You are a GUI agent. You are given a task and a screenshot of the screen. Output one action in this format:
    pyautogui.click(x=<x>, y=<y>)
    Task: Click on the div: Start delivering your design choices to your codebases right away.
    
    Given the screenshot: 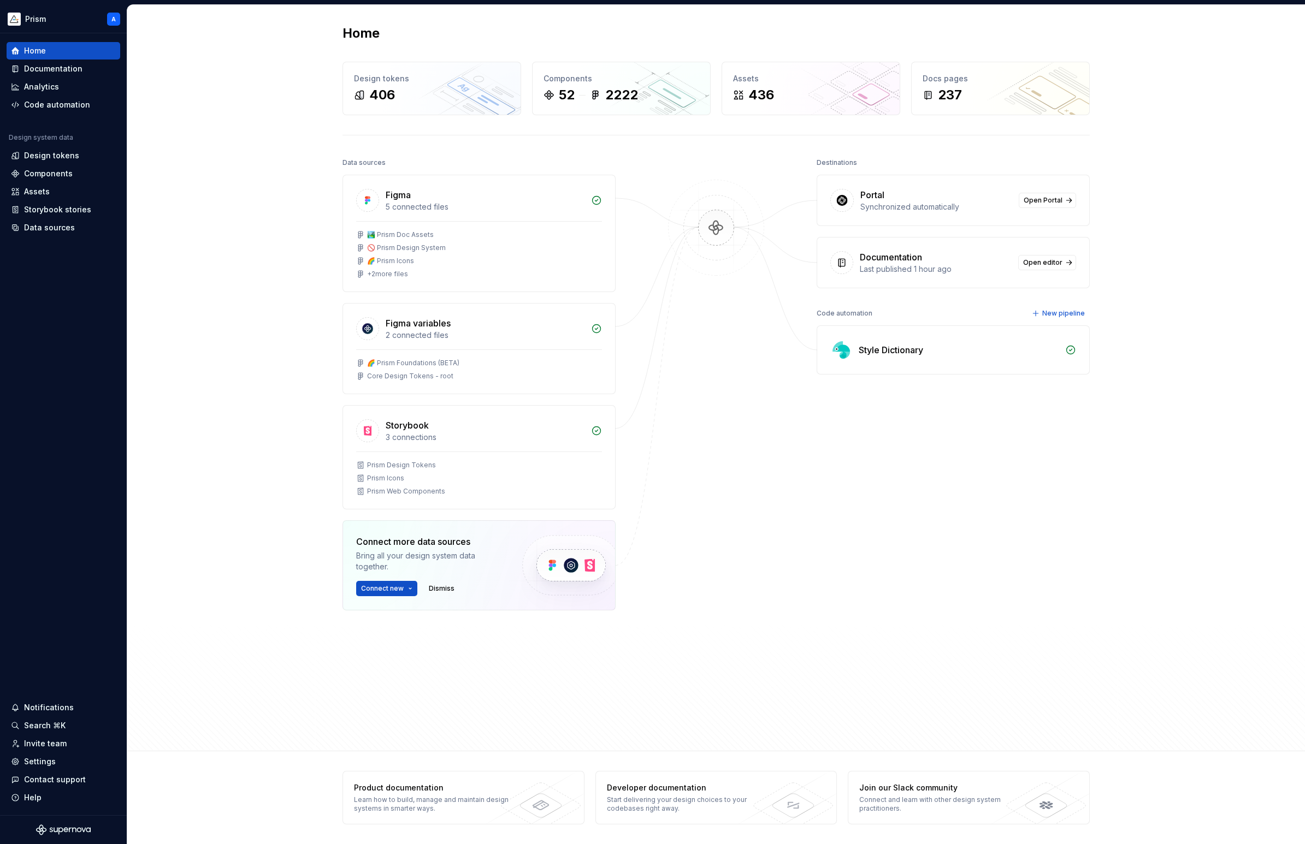 What is the action you would take?
    pyautogui.click(x=686, y=804)
    